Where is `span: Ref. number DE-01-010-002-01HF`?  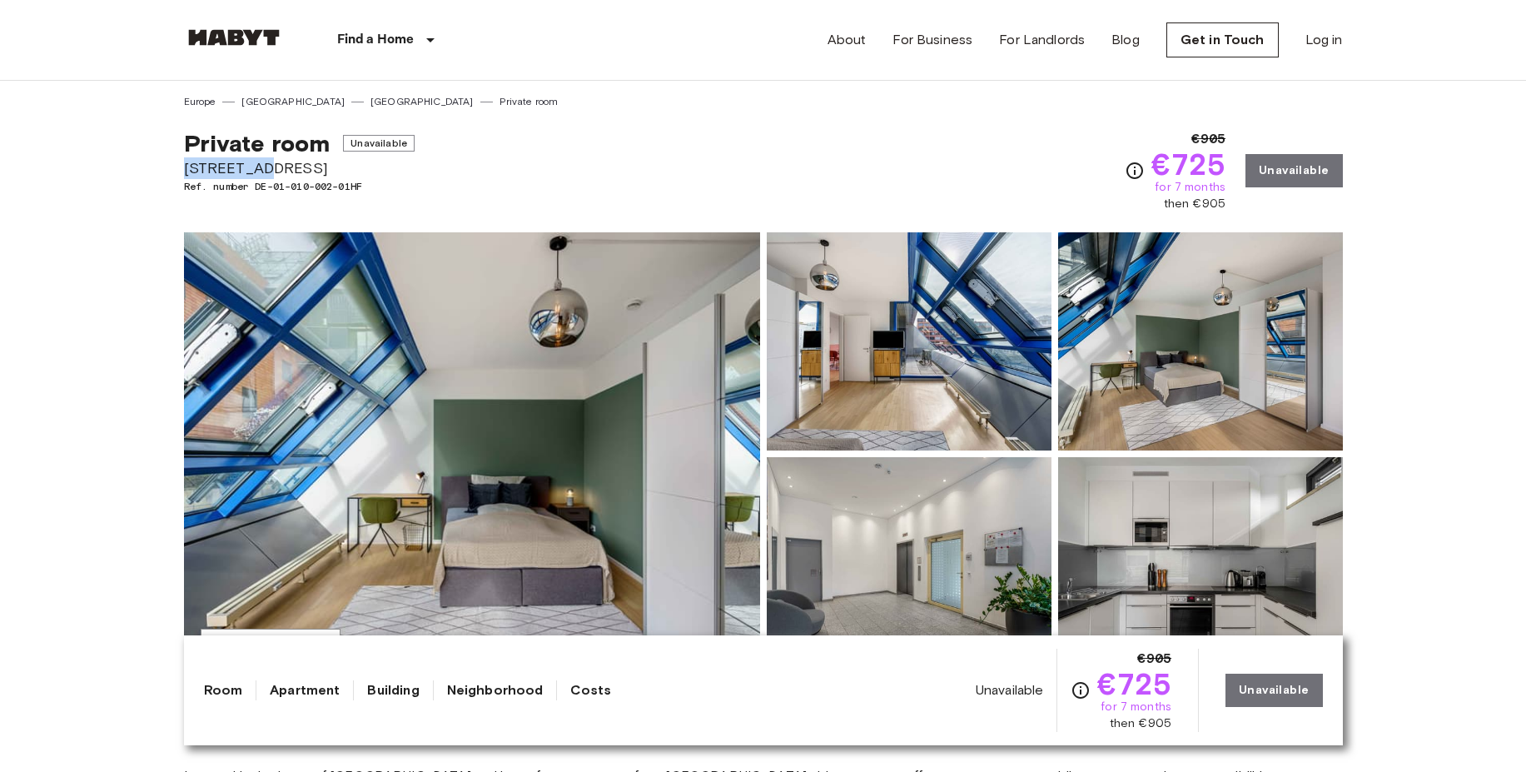 span: Ref. number DE-01-010-002-01HF is located at coordinates (299, 186).